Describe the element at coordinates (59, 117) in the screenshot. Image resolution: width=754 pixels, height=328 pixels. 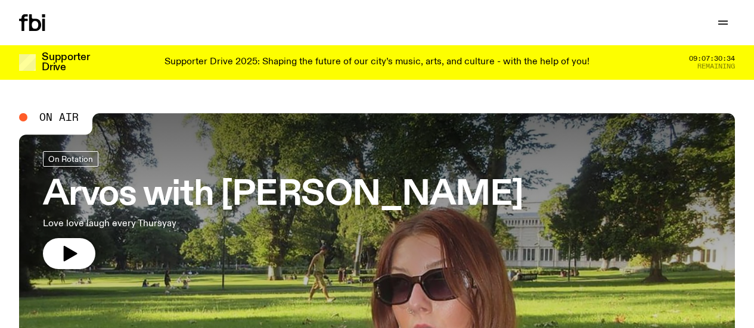
I see `span: On Air` at that location.